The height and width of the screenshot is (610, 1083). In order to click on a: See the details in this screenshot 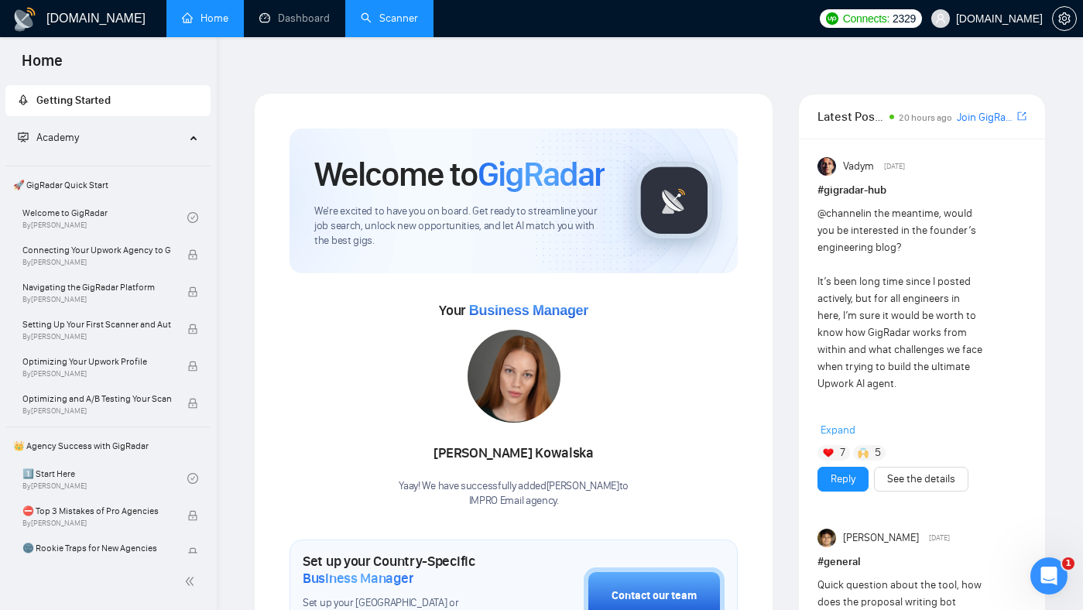, I will do `click(921, 479)`.